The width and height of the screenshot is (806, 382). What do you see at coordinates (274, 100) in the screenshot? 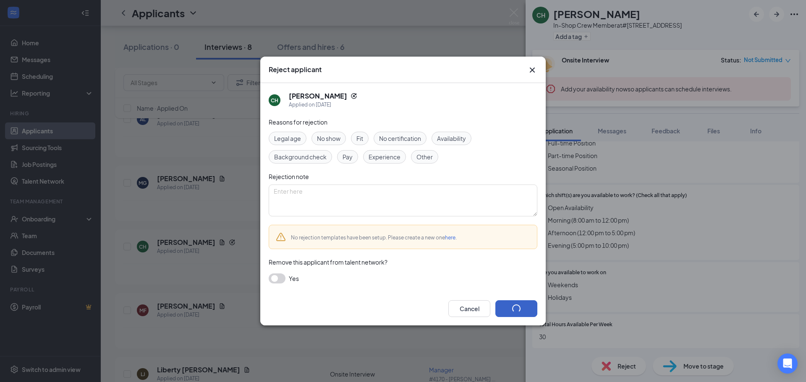
I see `div: CH` at bounding box center [274, 100].